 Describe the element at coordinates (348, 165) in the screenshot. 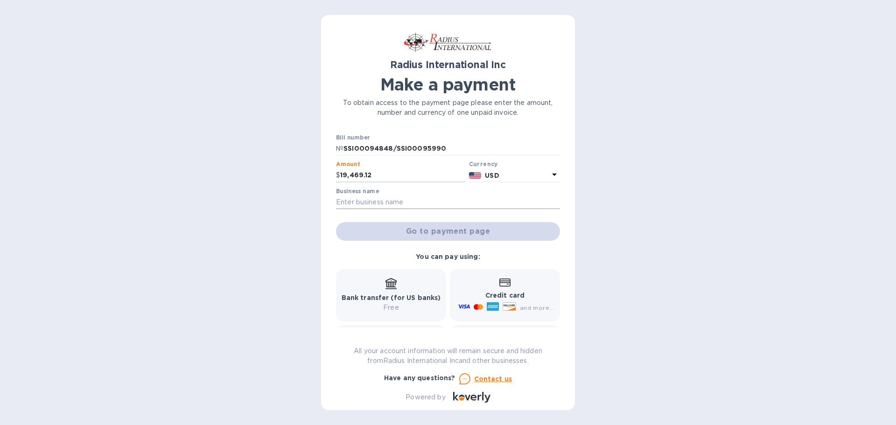

I see `label: Amount` at that location.